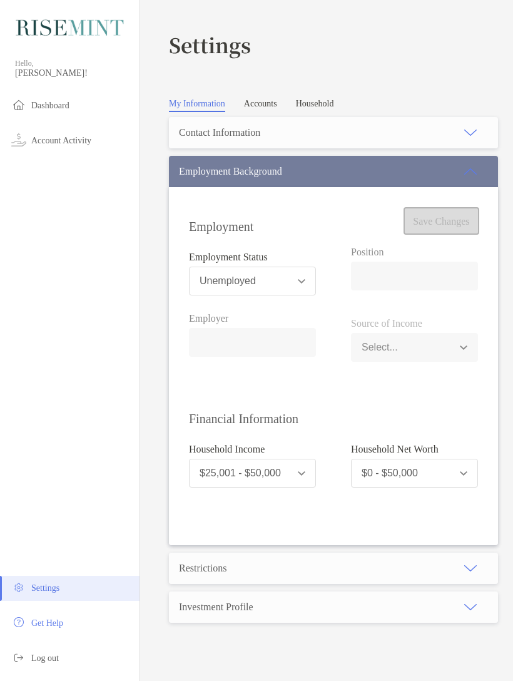  What do you see at coordinates (380, 348) in the screenshot?
I see `div: Select...` at bounding box center [380, 348].